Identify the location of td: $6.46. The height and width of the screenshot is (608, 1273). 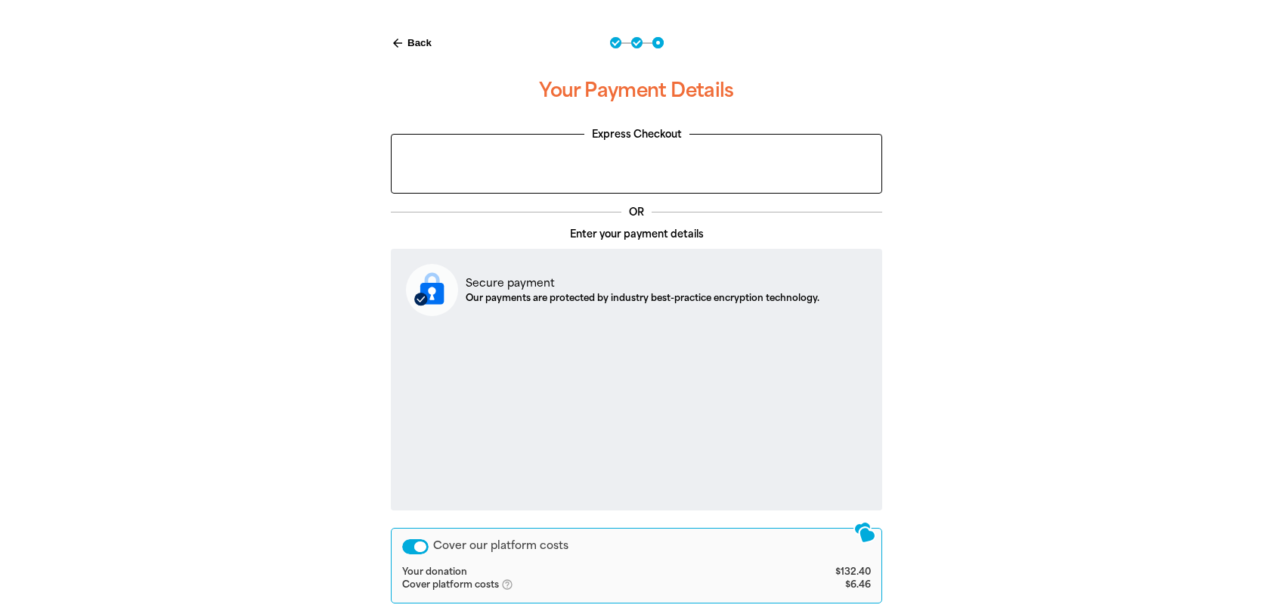
(814, 585).